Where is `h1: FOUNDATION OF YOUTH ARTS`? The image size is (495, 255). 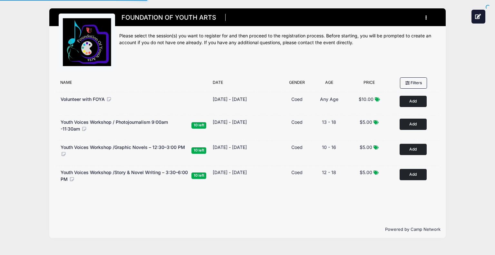 h1: FOUNDATION OF YOUTH ARTS is located at coordinates (169, 17).